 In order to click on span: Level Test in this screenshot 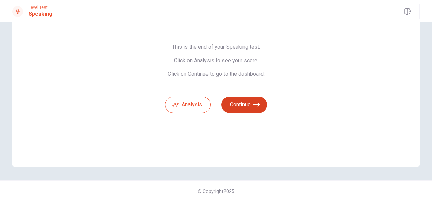, I will do `click(40, 7)`.